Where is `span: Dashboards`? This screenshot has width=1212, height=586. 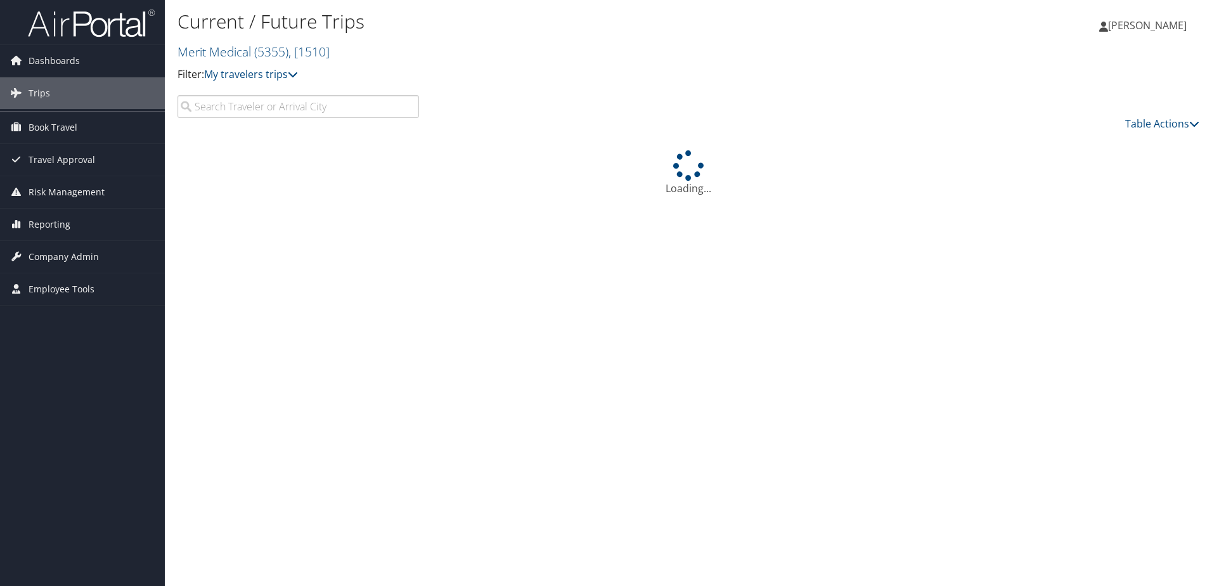
span: Dashboards is located at coordinates (54, 61).